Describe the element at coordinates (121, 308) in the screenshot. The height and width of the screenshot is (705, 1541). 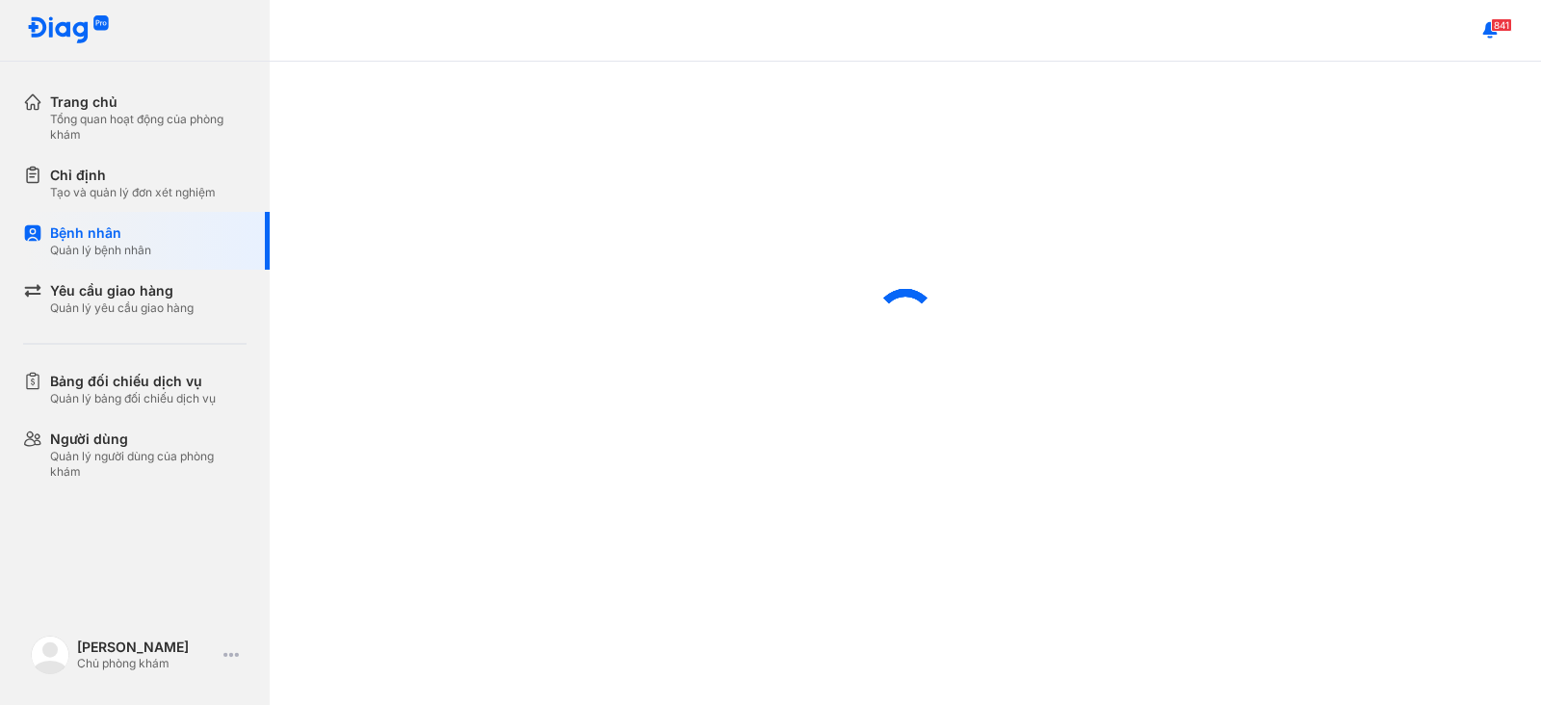
I see `div: Quản lý yêu cầu giao hàng` at that location.